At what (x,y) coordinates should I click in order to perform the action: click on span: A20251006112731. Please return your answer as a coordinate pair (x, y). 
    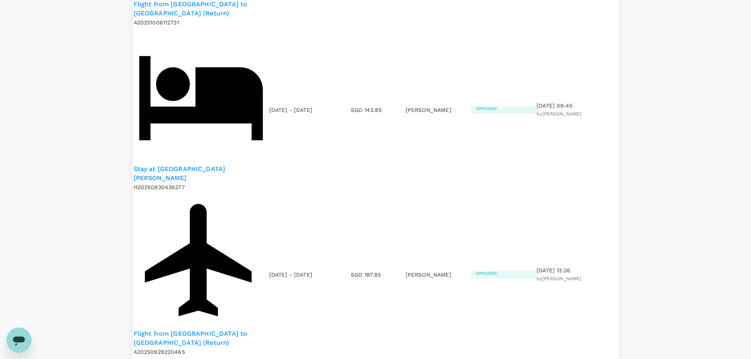
    Looking at the image, I should click on (156, 22).